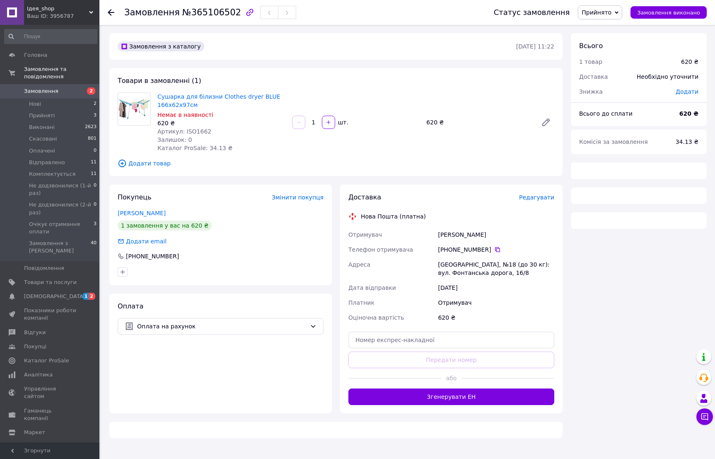 This screenshot has height=459, width=715. Describe the element at coordinates (451, 396) in the screenshot. I see `button: Згенерувати ЕН` at that location.